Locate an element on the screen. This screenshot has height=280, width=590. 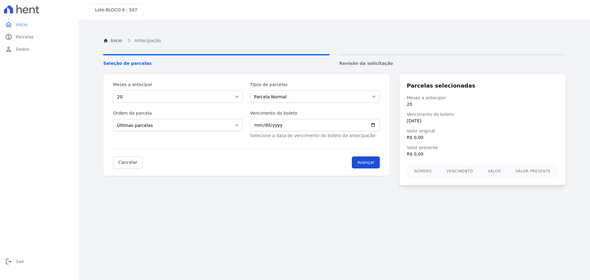
a: personDados is located at coordinates (39, 49).